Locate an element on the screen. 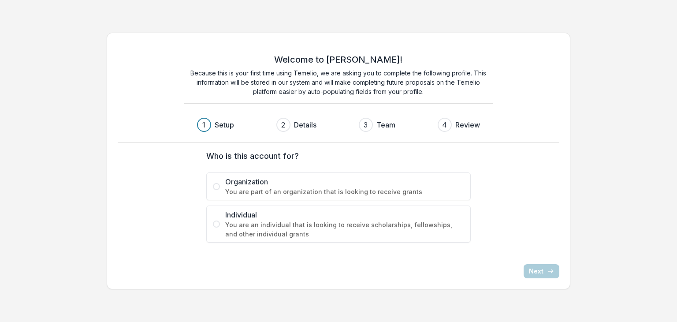 Image resolution: width=677 pixels, height=322 pixels. p: Because this is your first time using Temelio, we are asking you to complete the following profil... is located at coordinates (339, 82).